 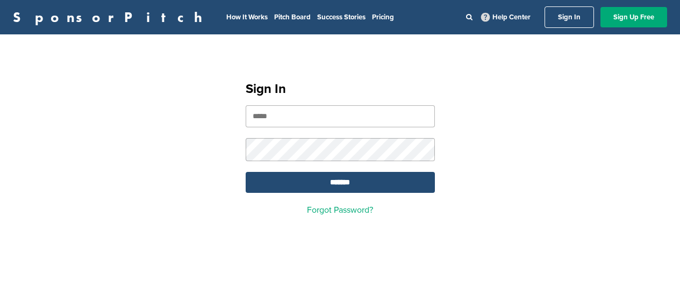 I want to click on a: Success Stories, so click(x=341, y=17).